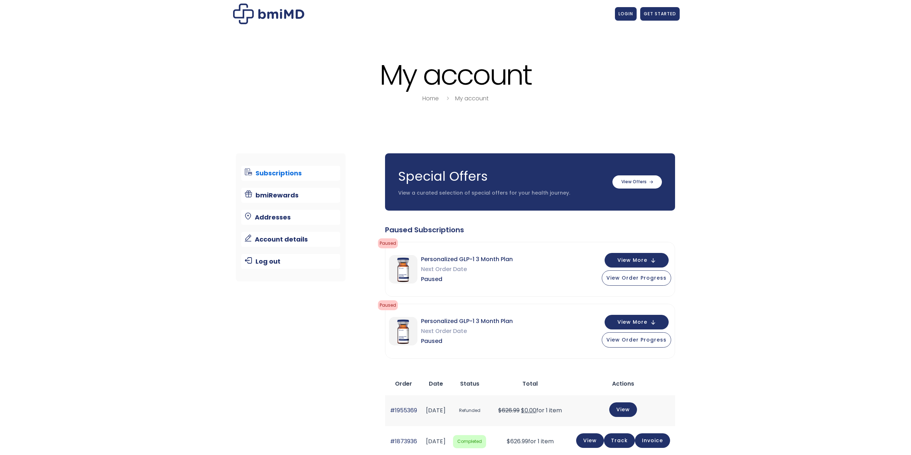  I want to click on div: Paused Subscriptions, so click(530, 230).